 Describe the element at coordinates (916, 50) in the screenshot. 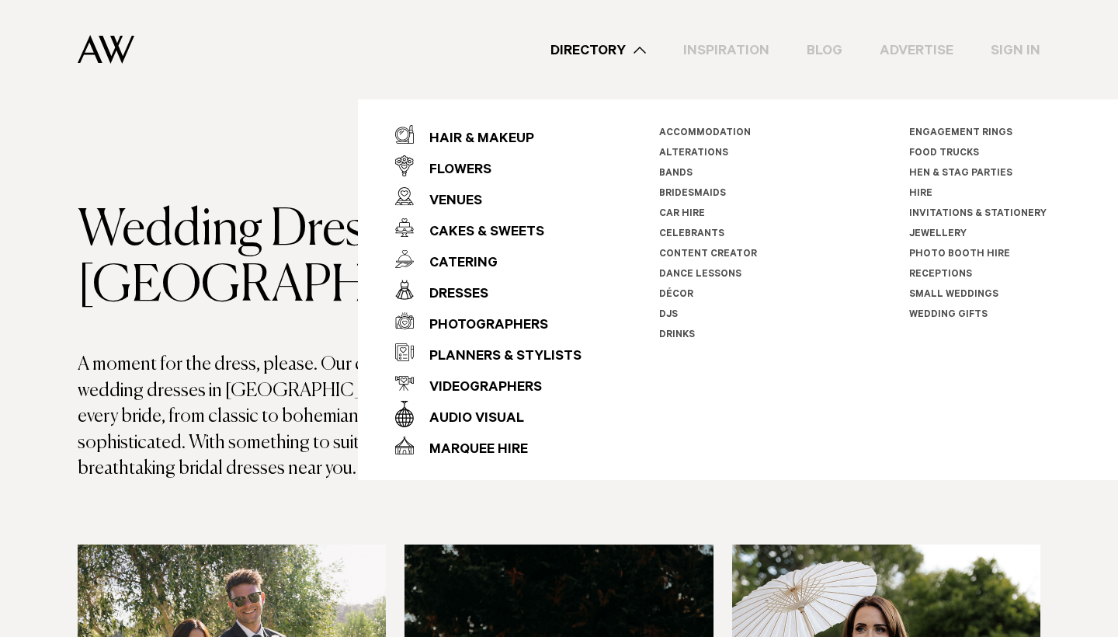

I see `a: Advertise` at that location.